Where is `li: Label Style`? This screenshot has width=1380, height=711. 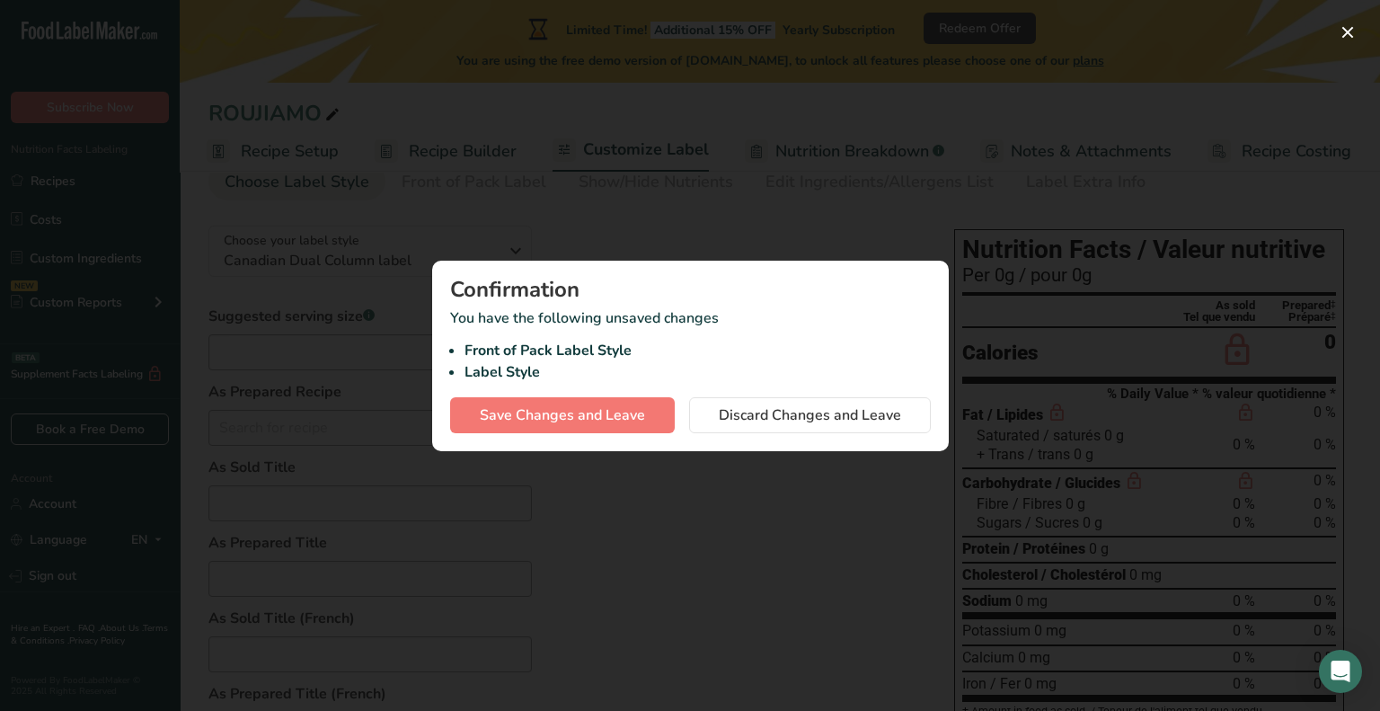 li: Label Style is located at coordinates (697, 372).